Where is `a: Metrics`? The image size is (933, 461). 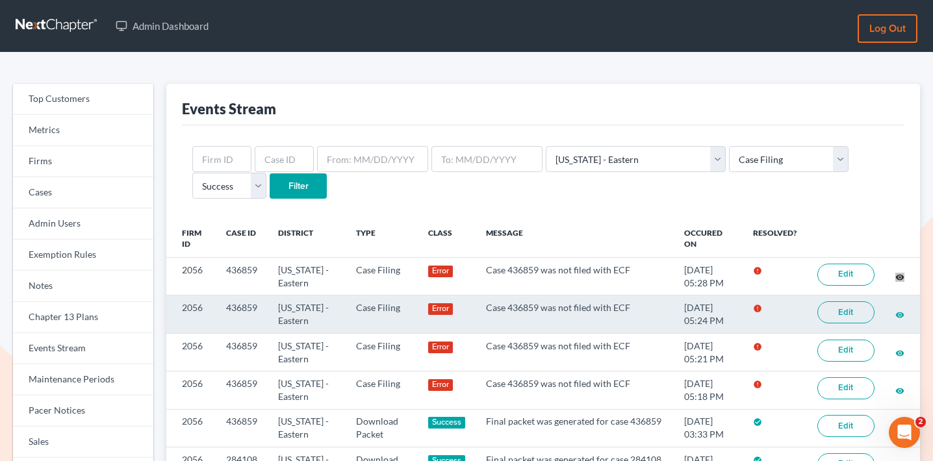 a: Metrics is located at coordinates (83, 131).